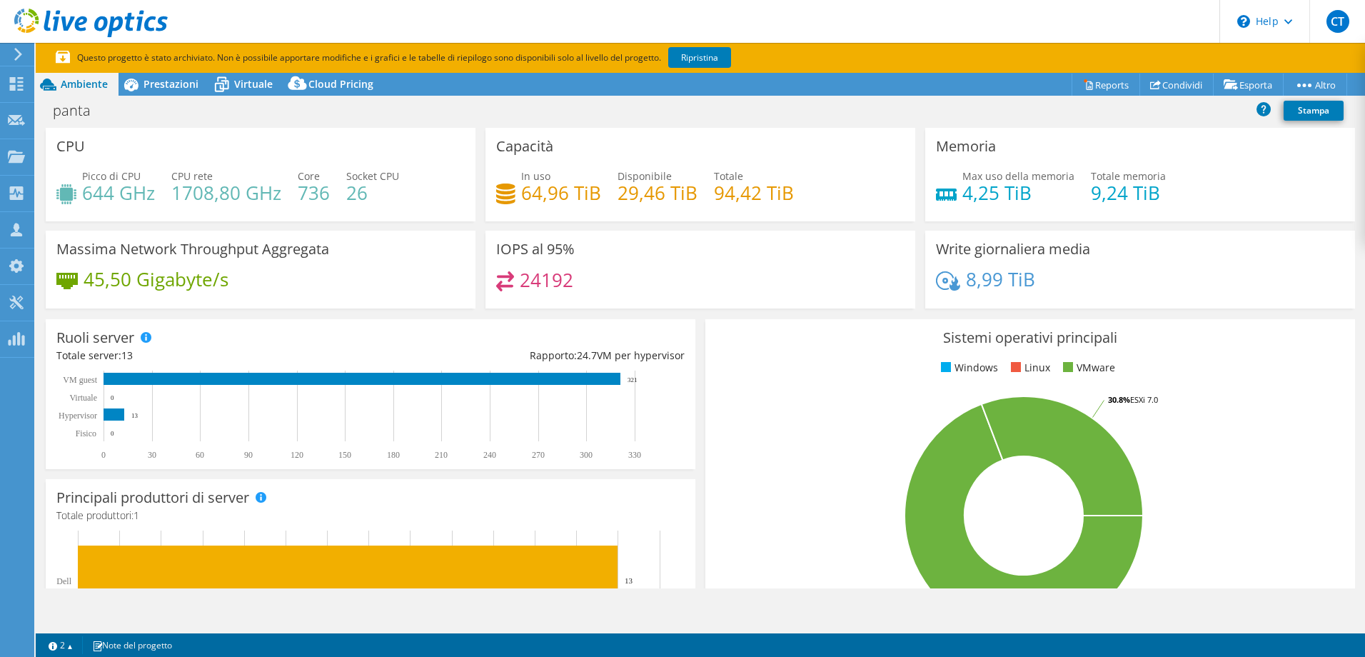  Describe the element at coordinates (340, 83) in the screenshot. I see `span: Cloud Pricing` at that location.